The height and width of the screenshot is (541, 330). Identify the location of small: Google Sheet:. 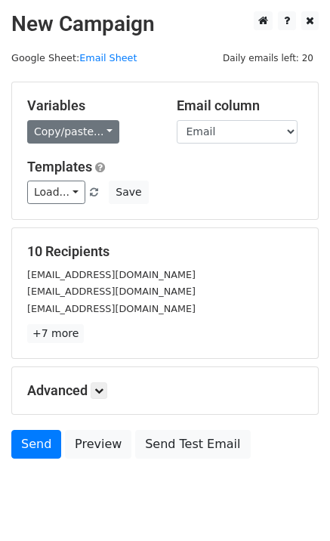
(74, 57).